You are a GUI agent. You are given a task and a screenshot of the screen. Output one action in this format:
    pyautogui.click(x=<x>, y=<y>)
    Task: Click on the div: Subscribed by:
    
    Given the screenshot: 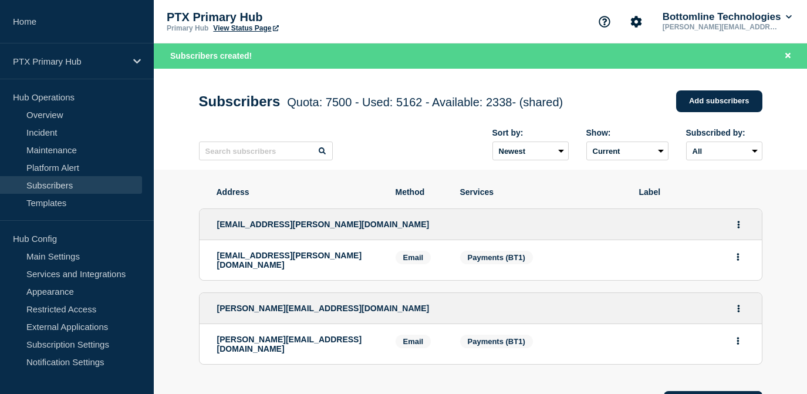 What is the action you would take?
    pyautogui.click(x=724, y=133)
    